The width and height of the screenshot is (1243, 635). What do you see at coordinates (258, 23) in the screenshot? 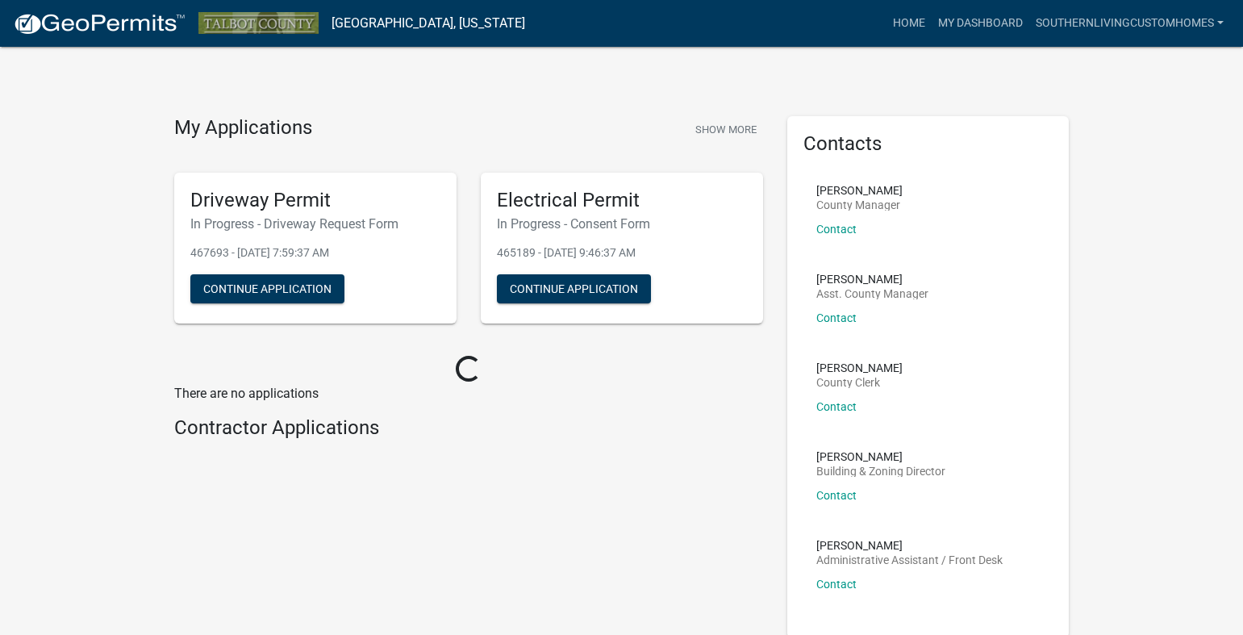
I see `img: Talbot County, Georgia` at bounding box center [258, 23].